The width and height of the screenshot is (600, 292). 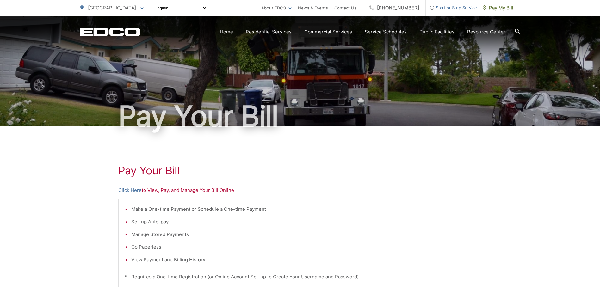 What do you see at coordinates (227, 32) in the screenshot?
I see `a: Home` at bounding box center [227, 32].